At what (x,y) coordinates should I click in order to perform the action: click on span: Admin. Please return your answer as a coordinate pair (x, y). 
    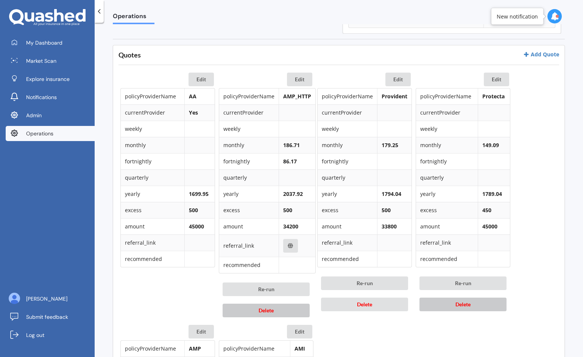
    Looking at the image, I should click on (34, 115).